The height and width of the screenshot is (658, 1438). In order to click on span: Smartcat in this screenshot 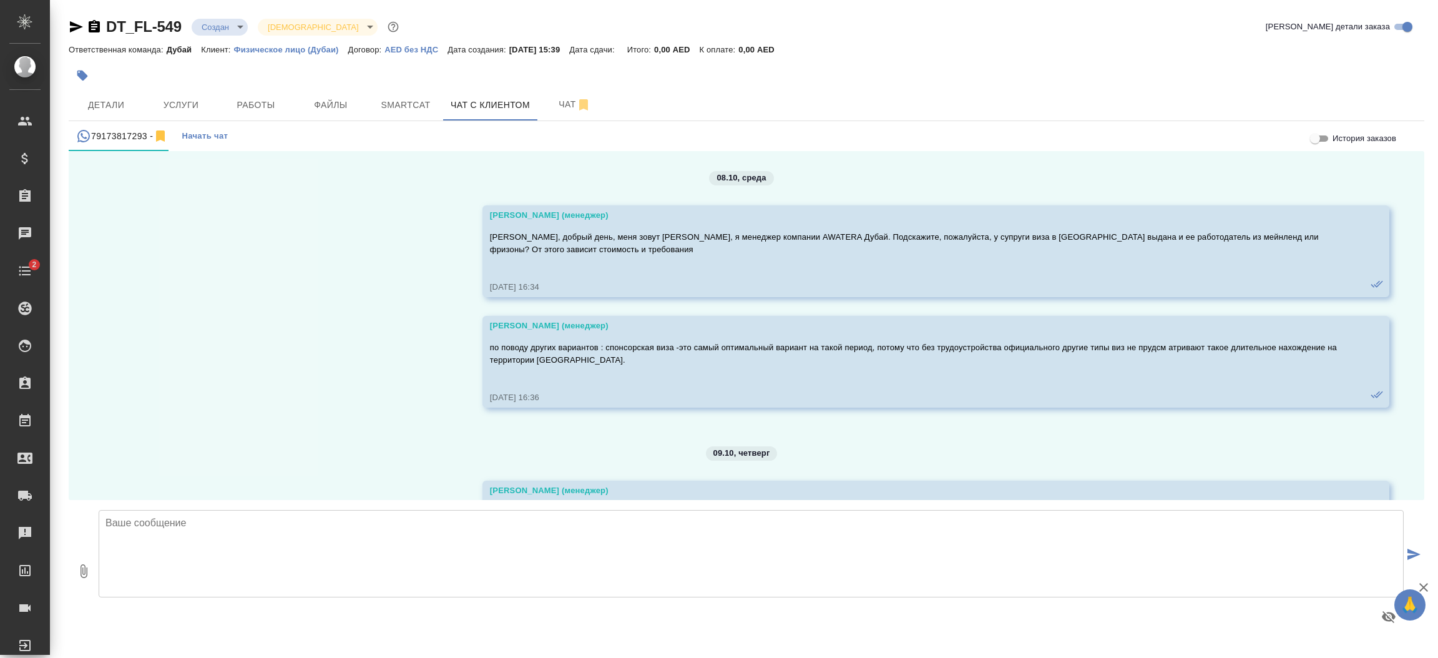, I will do `click(406, 105)`.